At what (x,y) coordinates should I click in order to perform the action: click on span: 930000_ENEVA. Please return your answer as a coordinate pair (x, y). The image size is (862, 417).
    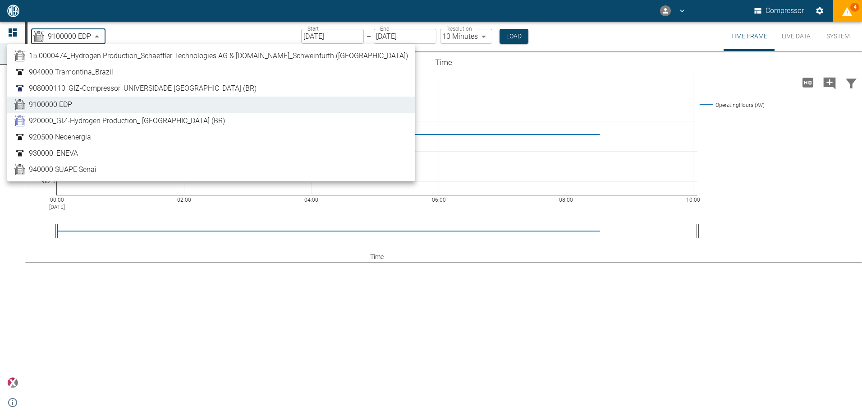
    Looking at the image, I should click on (53, 153).